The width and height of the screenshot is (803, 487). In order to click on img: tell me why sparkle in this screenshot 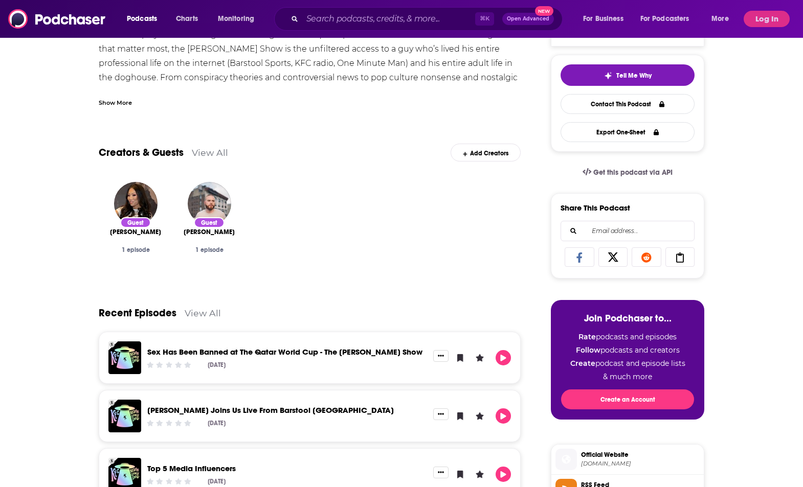, I will do `click(608, 76)`.